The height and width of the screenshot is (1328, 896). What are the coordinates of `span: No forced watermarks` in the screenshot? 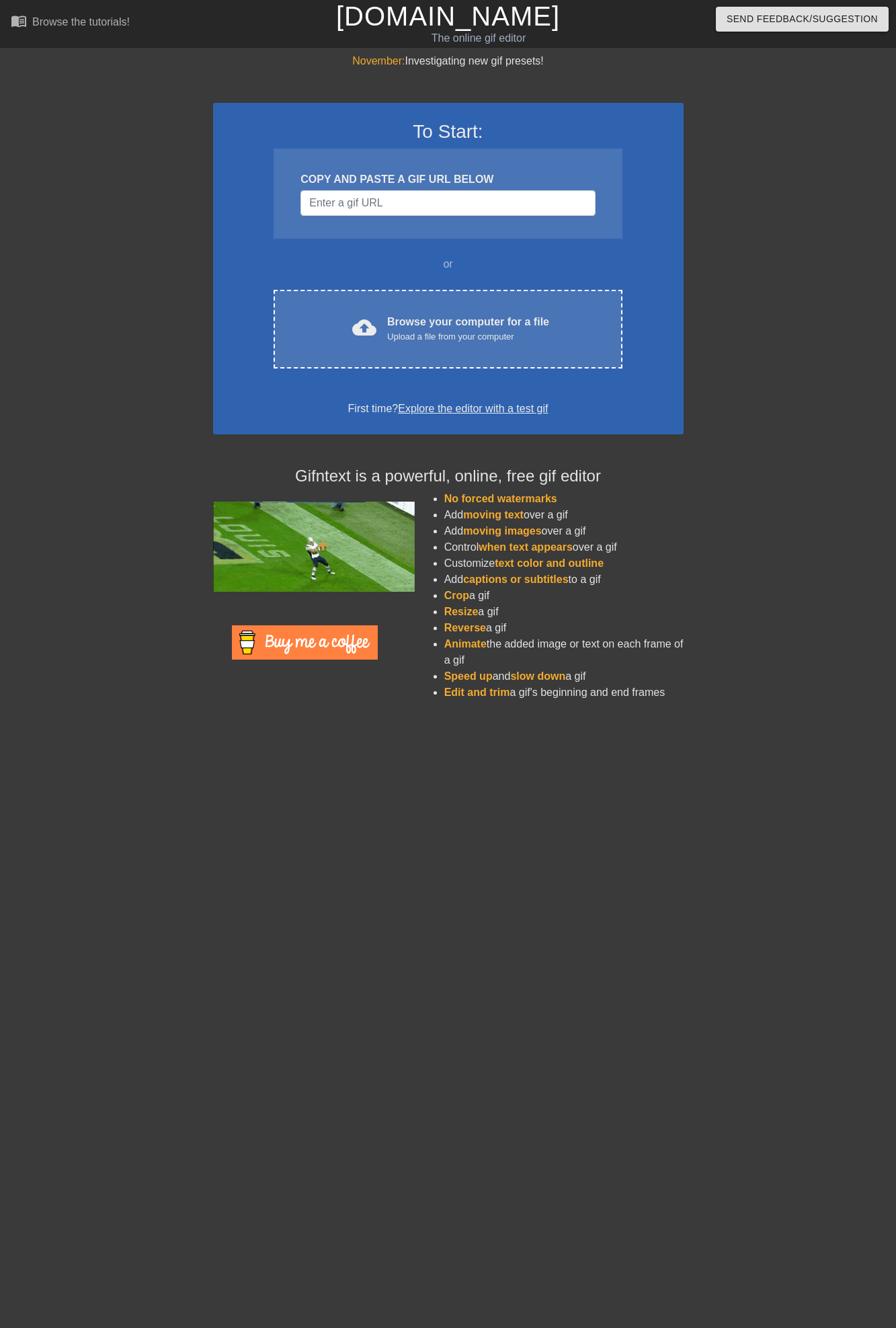 It's located at (501, 498).